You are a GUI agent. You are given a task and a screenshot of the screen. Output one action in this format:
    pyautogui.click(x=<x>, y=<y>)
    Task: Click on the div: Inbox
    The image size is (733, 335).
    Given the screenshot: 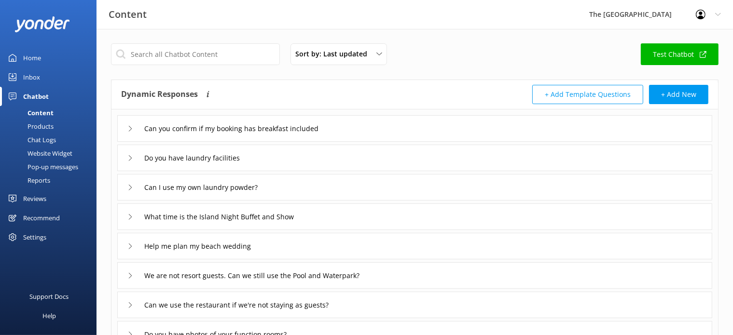 What is the action you would take?
    pyautogui.click(x=31, y=77)
    